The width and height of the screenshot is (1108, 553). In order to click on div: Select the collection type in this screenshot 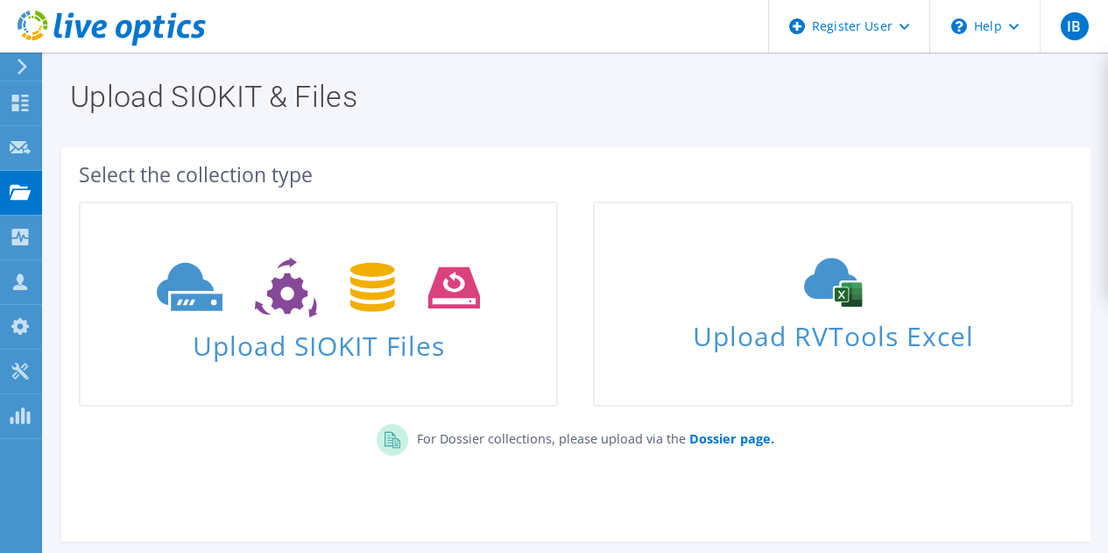, I will do `click(575, 174)`.